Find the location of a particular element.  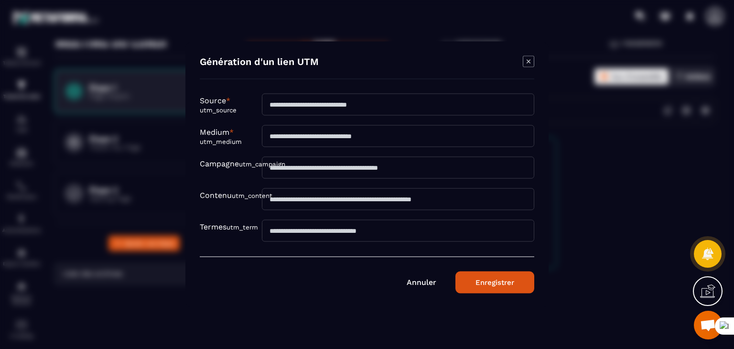

p: Source is located at coordinates (217, 105).